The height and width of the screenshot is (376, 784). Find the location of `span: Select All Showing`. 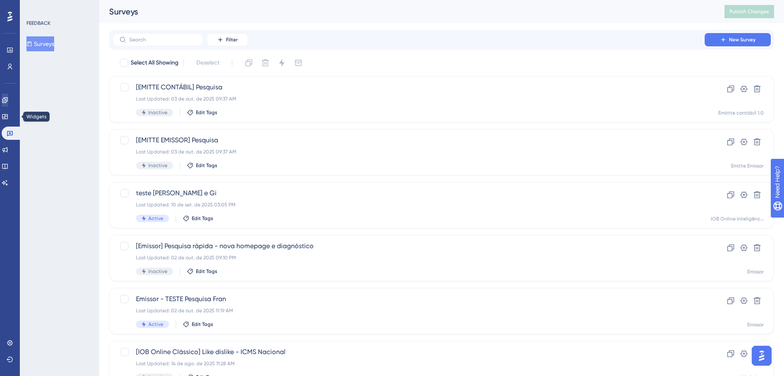

span: Select All Showing is located at coordinates (155, 63).